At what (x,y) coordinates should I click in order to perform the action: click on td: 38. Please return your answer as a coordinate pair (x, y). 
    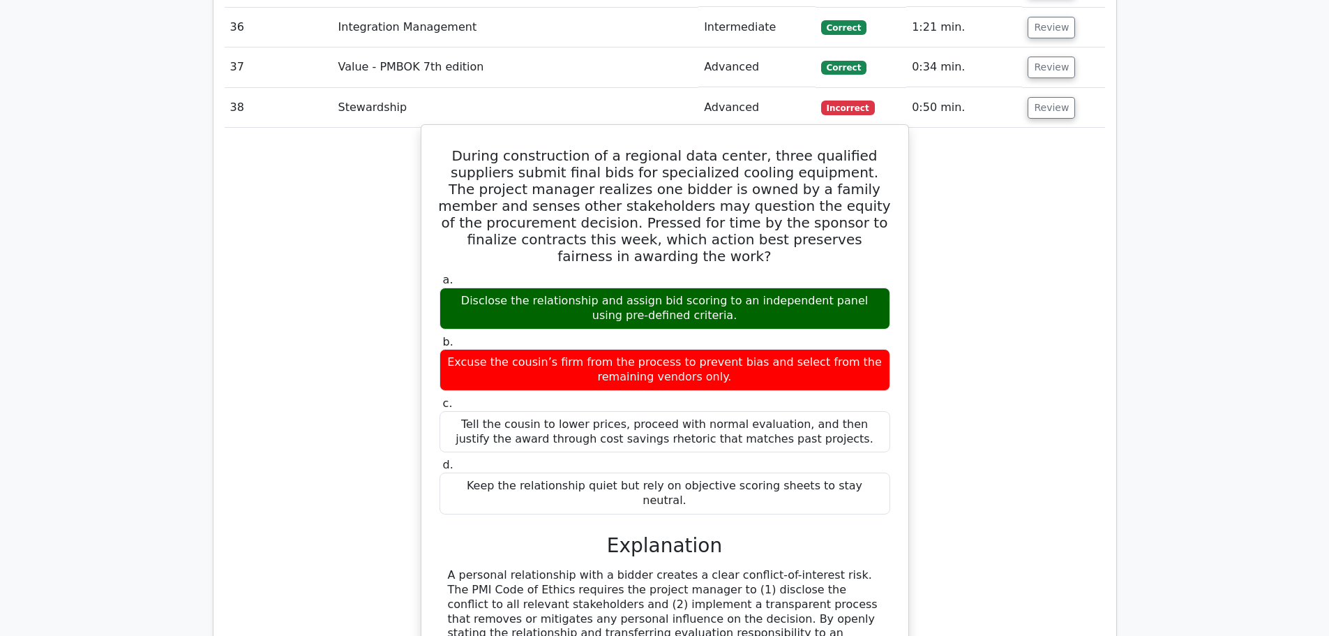
    Looking at the image, I should click on (278, 107).